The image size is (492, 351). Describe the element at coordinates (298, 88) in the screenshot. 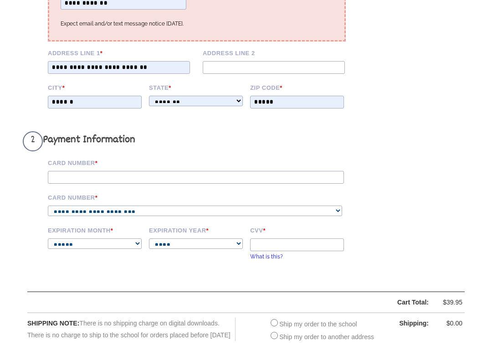

I see `label: Zip code` at that location.